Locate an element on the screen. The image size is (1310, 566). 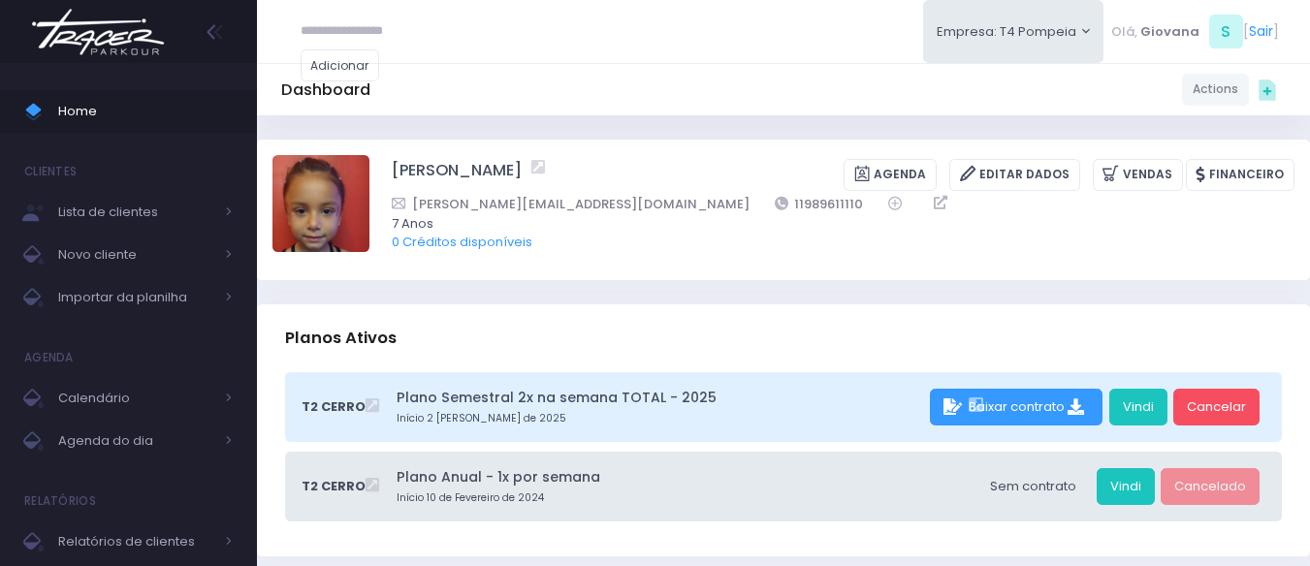
a: Actions is located at coordinates (1215, 89).